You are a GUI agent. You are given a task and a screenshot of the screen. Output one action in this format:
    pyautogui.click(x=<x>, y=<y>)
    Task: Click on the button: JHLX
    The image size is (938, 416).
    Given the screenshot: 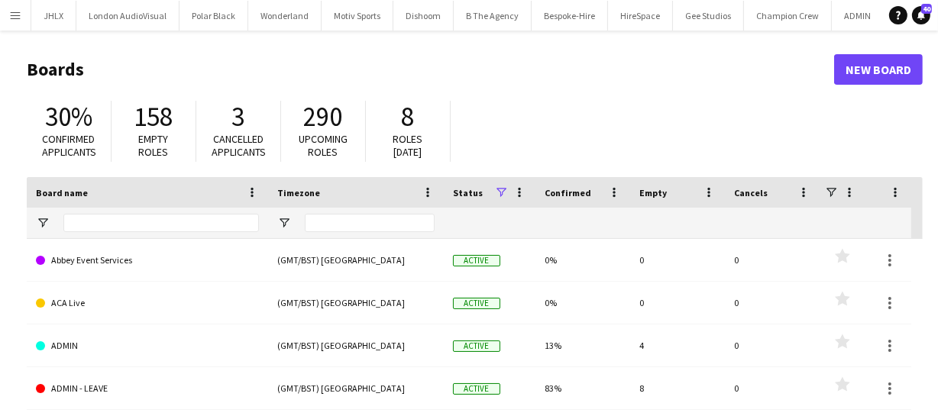 What is the action you would take?
    pyautogui.click(x=53, y=15)
    